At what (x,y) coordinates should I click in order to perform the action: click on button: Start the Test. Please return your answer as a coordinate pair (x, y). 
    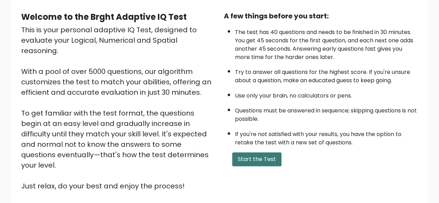
    Looking at the image, I should click on (257, 159).